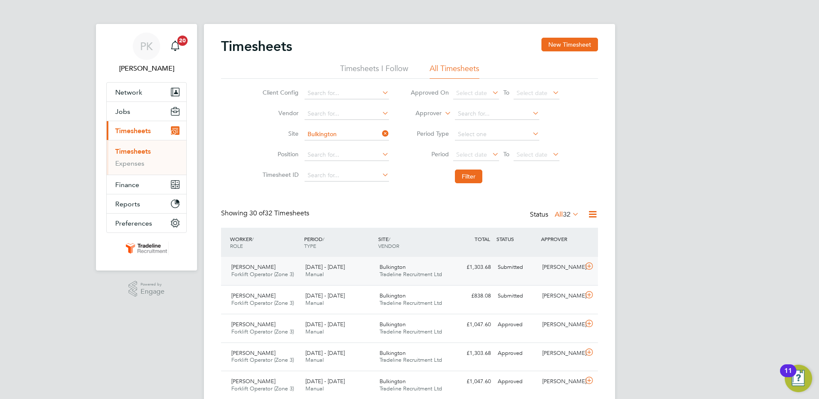 Image resolution: width=819 pixels, height=399 pixels. What do you see at coordinates (310, 246) in the screenshot?
I see `span: TYPE` at bounding box center [310, 246].